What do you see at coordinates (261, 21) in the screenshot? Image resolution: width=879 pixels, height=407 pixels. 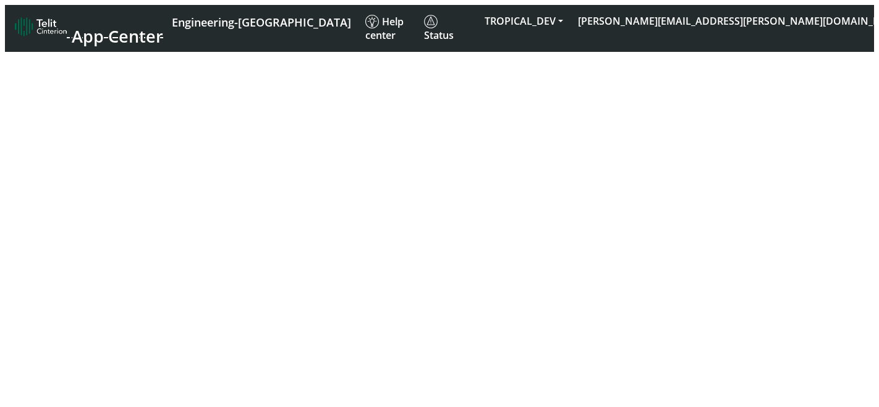 I see `a: Your current platform instance` at bounding box center [261, 21].